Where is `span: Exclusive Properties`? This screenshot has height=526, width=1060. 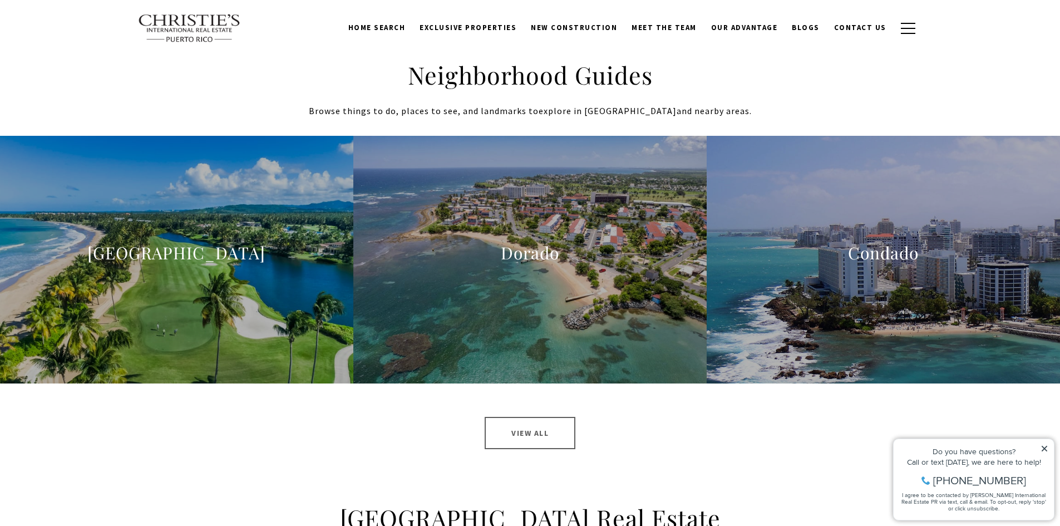 span: Exclusive Properties is located at coordinates (468, 27).